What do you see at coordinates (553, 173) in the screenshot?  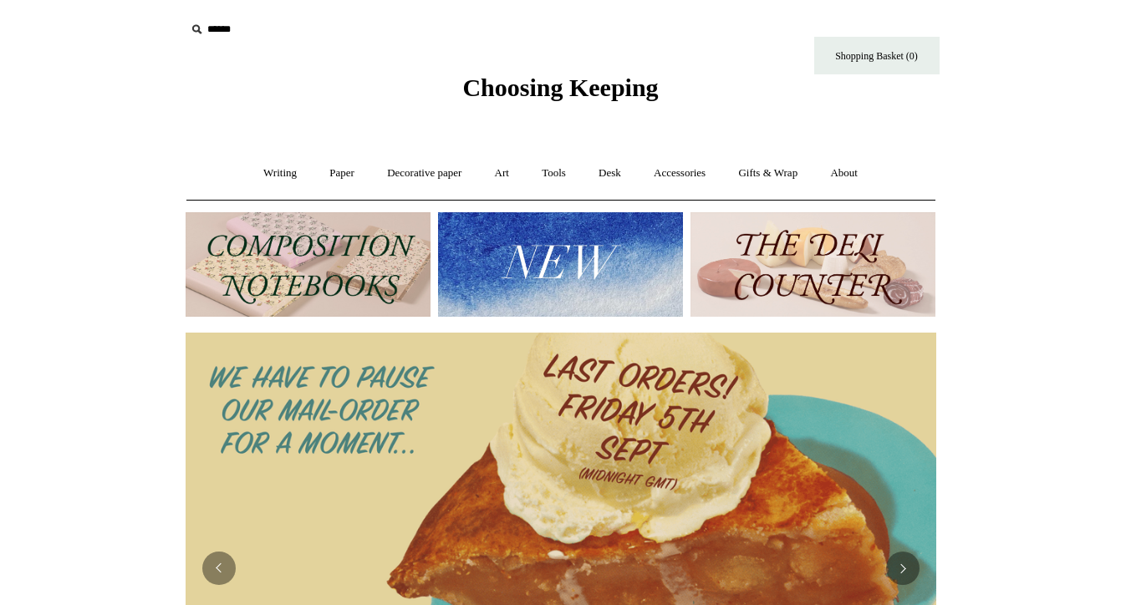 I see `a: Tools` at bounding box center [553, 173].